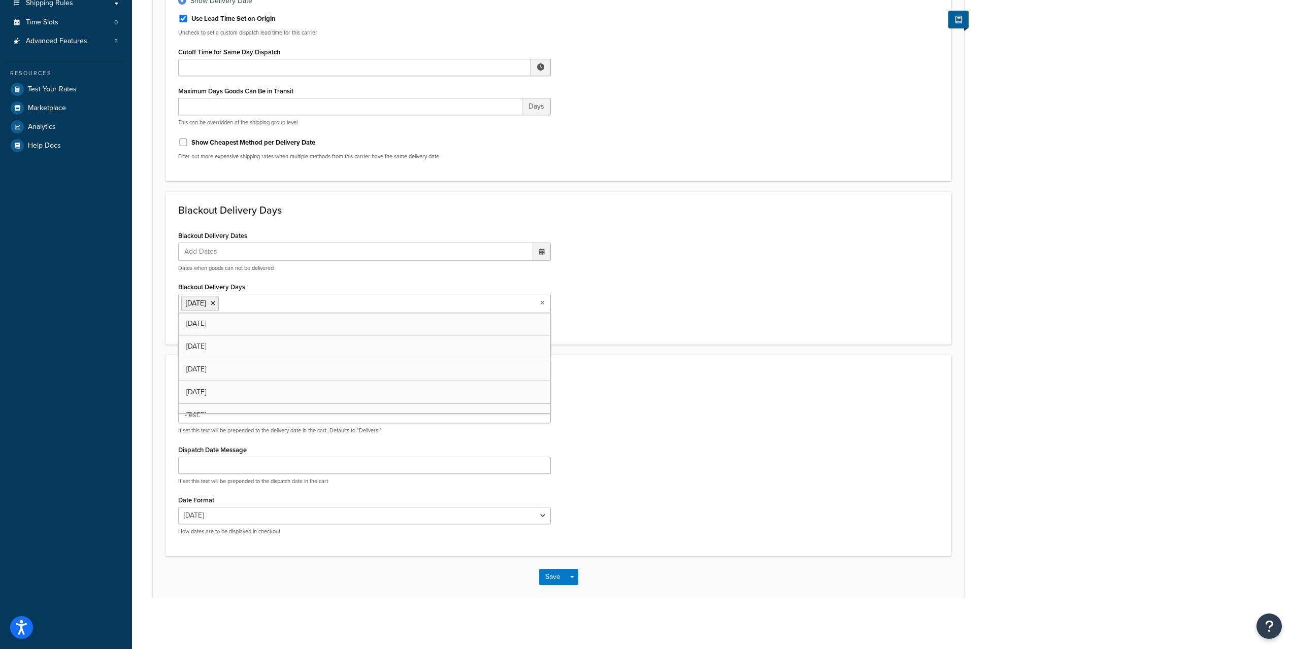  Describe the element at coordinates (559, 210) in the screenshot. I see `h3: Blackout Delivery Days` at that location.